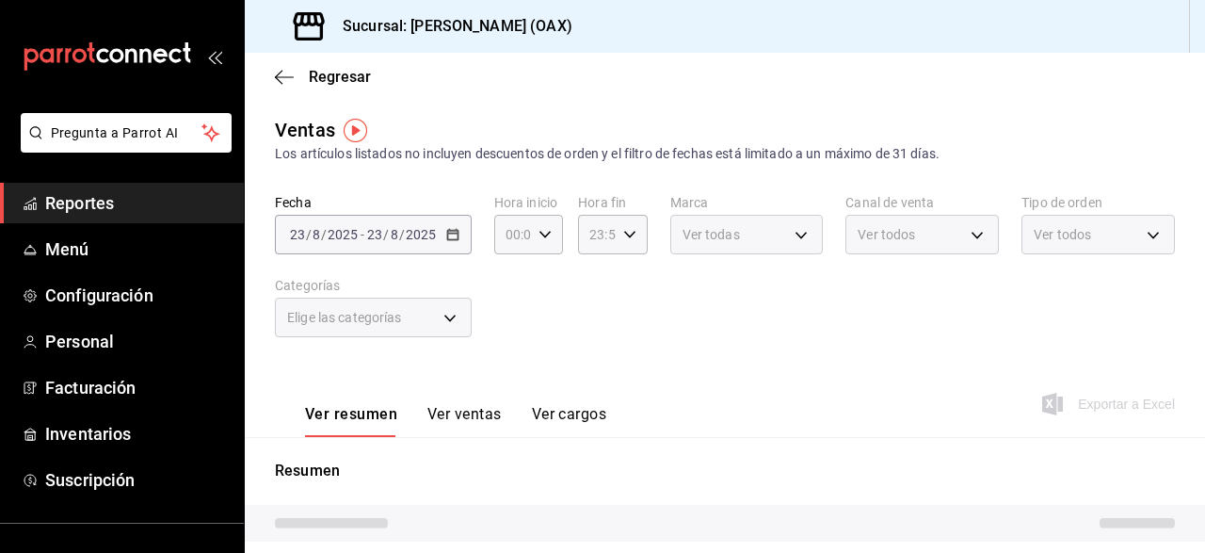 This screenshot has width=1205, height=553. What do you see at coordinates (126, 133) in the screenshot?
I see `span: Pregunta a Parrot AI` at bounding box center [126, 133].